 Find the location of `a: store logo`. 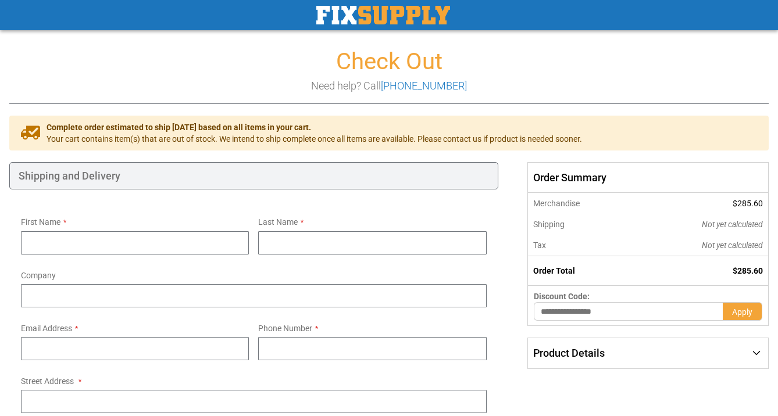

a: store logo is located at coordinates (383, 15).